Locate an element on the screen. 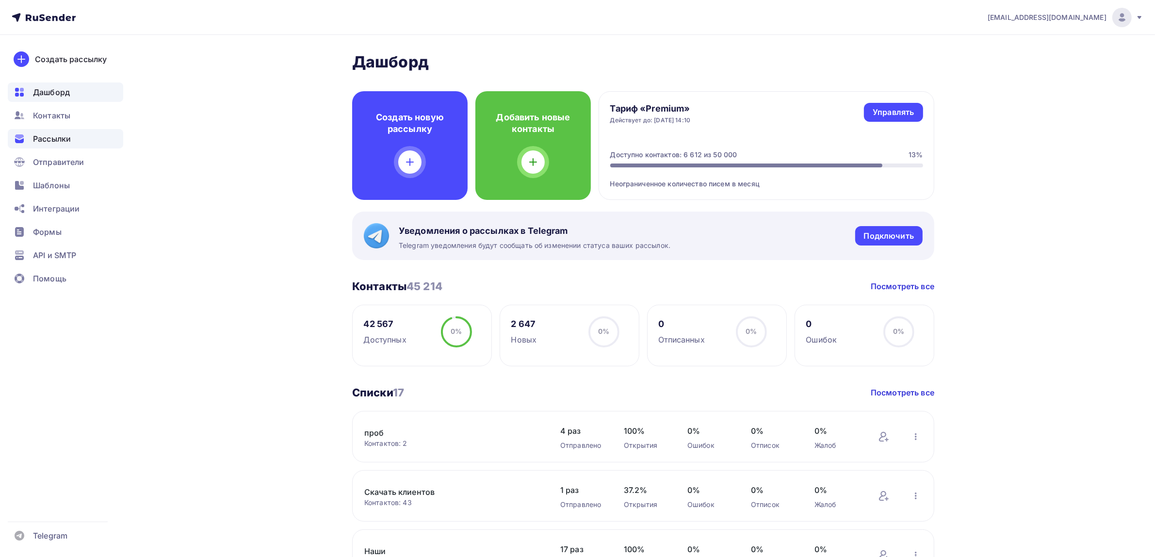  span: Отправители is located at coordinates (59, 162).